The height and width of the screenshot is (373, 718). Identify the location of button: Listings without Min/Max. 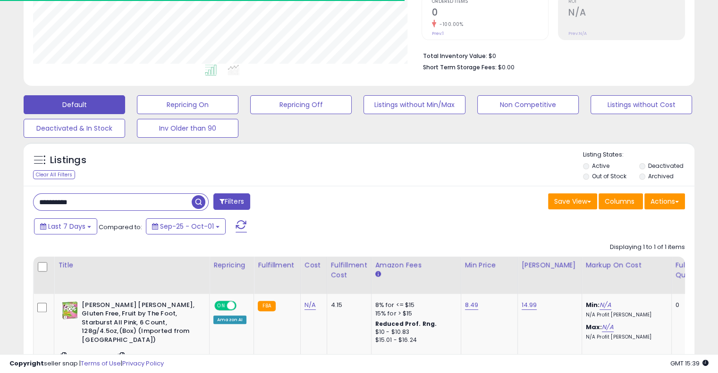
(414, 105).